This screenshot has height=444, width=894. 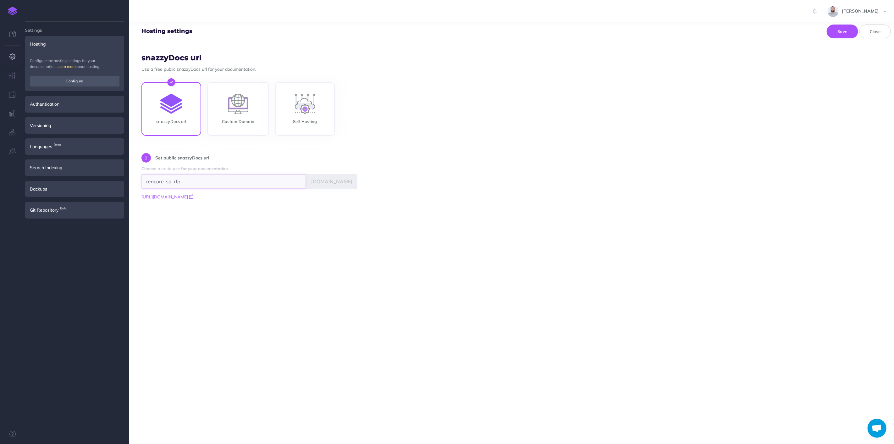 I want to click on span: Git Repository, so click(x=44, y=210).